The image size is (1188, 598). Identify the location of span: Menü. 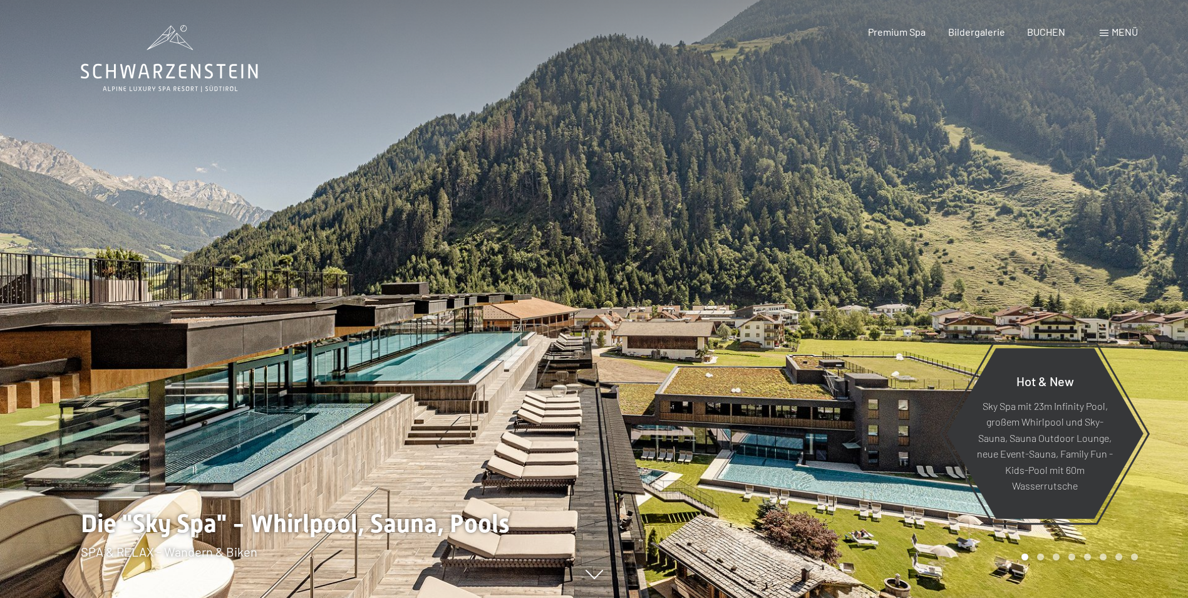
(1125, 31).